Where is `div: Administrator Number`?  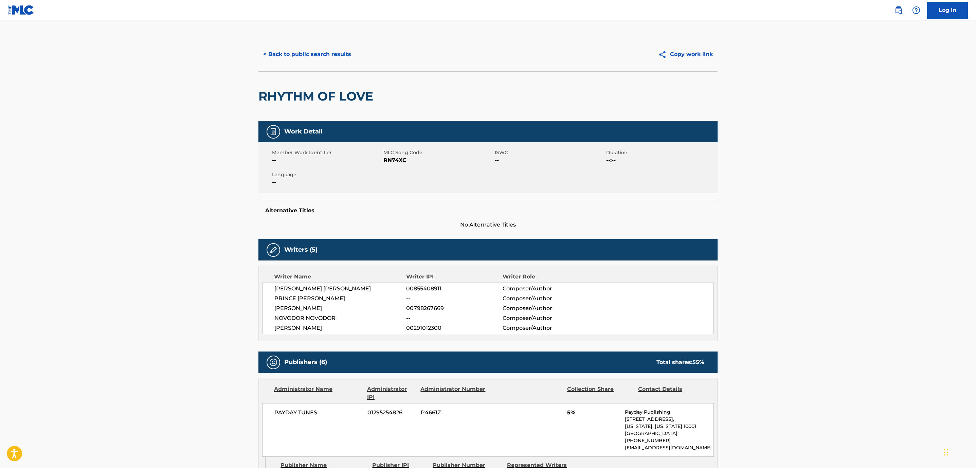
div: Administrator Number is located at coordinates (453, 393).